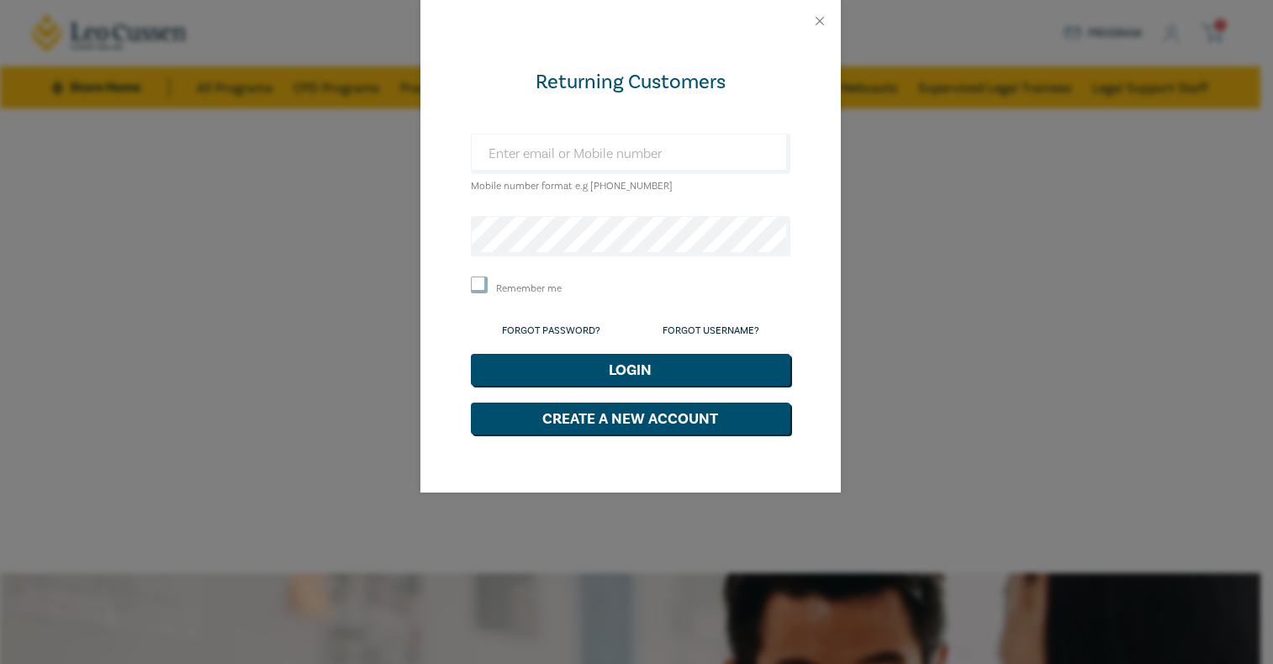  I want to click on button: Login, so click(631, 370).